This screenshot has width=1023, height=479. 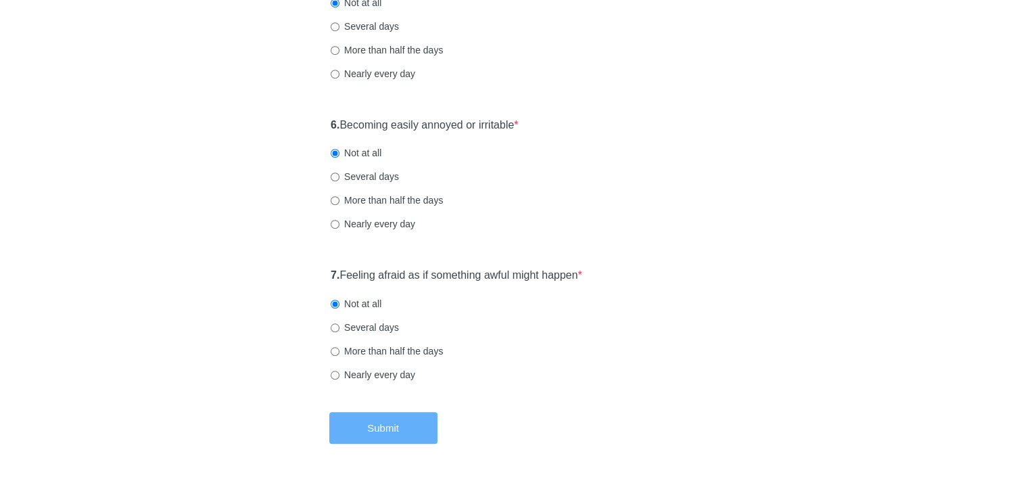 I want to click on strong: 7., so click(x=335, y=274).